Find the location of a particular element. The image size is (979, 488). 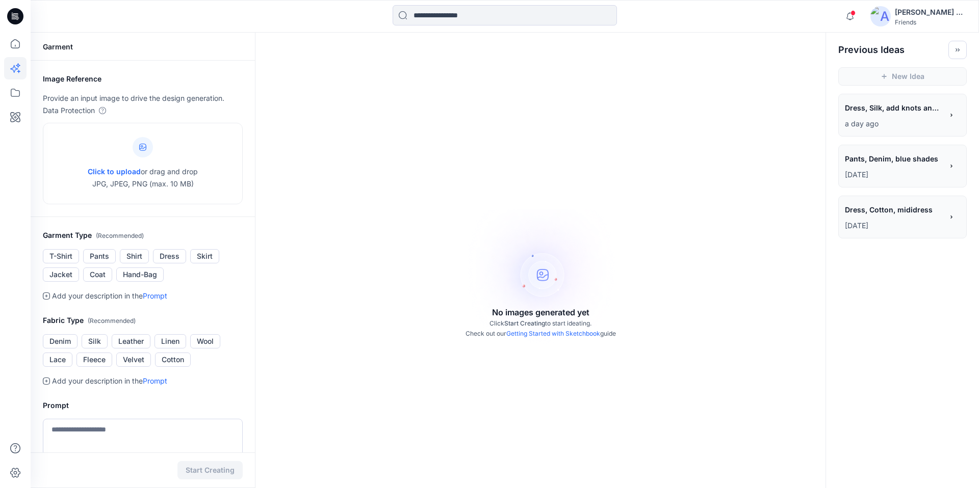

h2: Image Reference is located at coordinates (143, 79).